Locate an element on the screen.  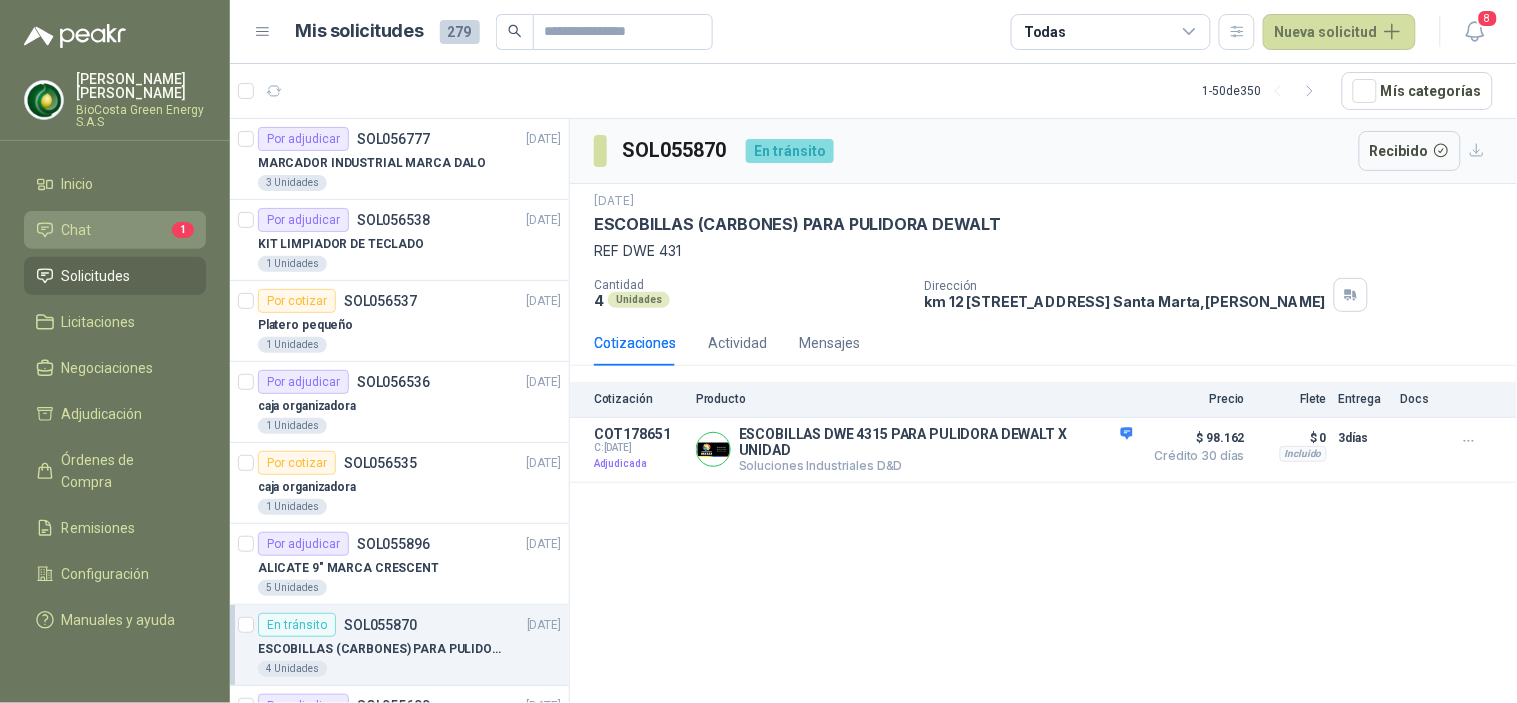
h1: Mis solicitudes is located at coordinates (360, 31).